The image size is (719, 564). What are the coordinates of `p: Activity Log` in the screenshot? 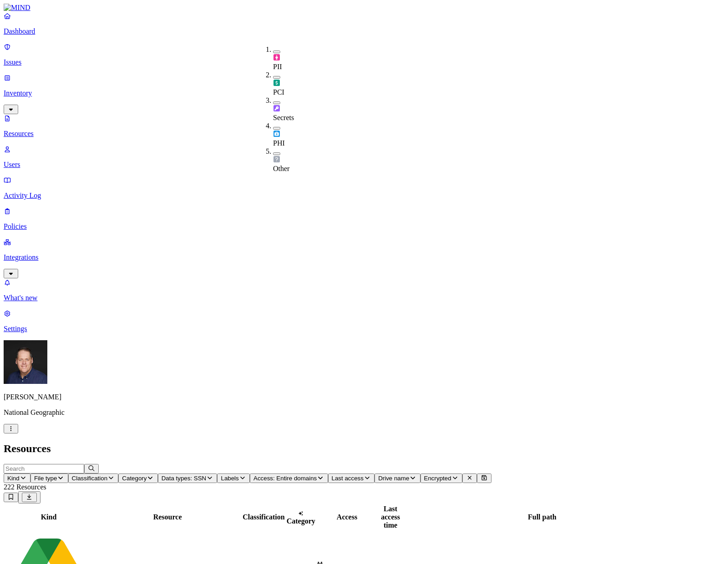 It's located at (360, 196).